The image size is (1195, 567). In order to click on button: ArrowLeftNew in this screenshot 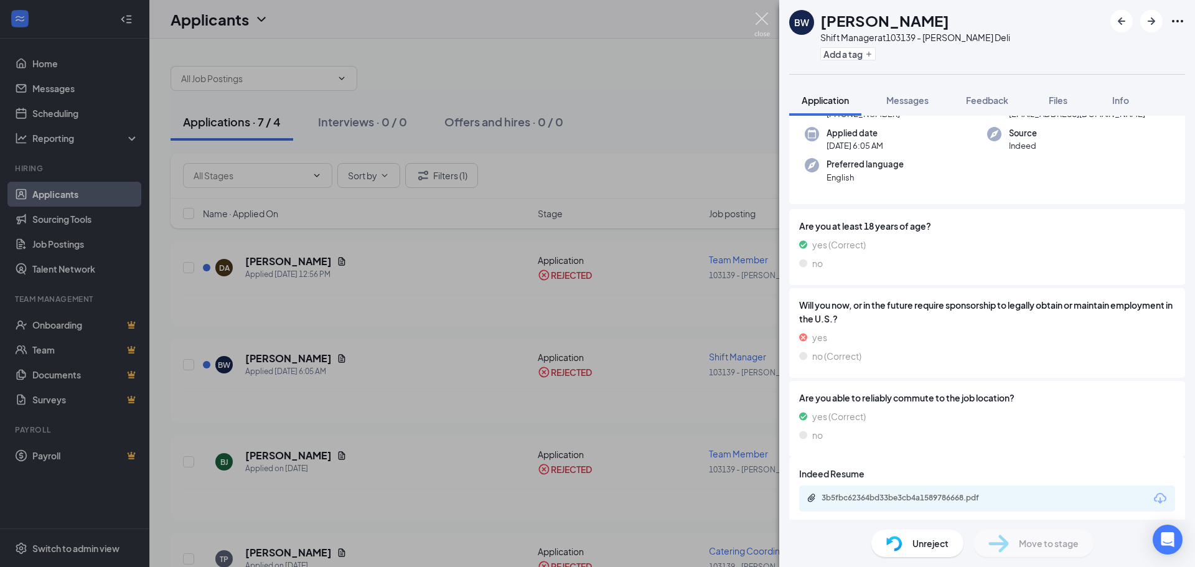, I will do `click(1121, 21)`.